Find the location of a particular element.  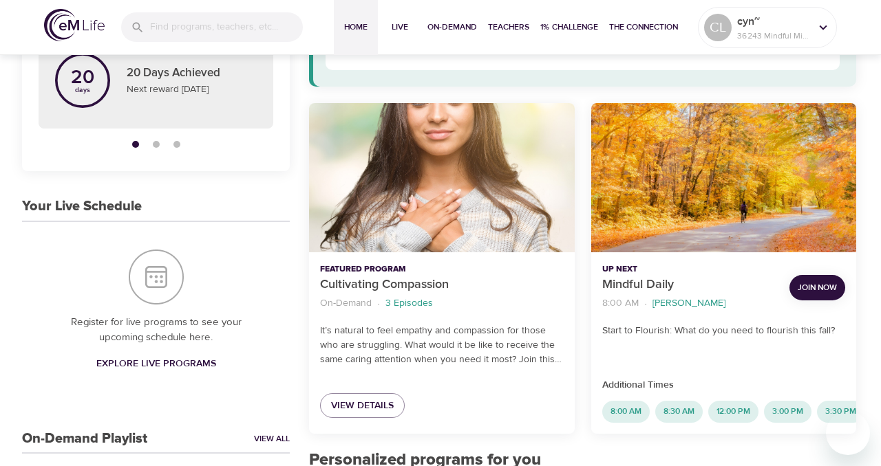

p: Mindful Daily is located at coordinates (690, 285).